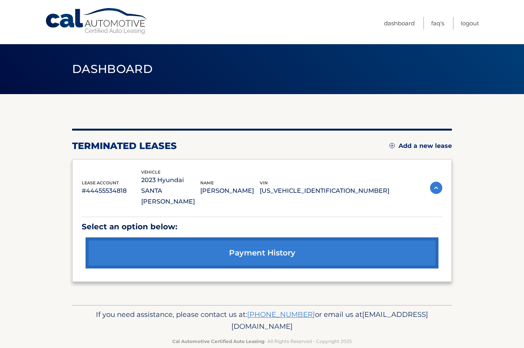 The height and width of the screenshot is (348, 524). I want to click on img: add.svg, so click(392, 145).